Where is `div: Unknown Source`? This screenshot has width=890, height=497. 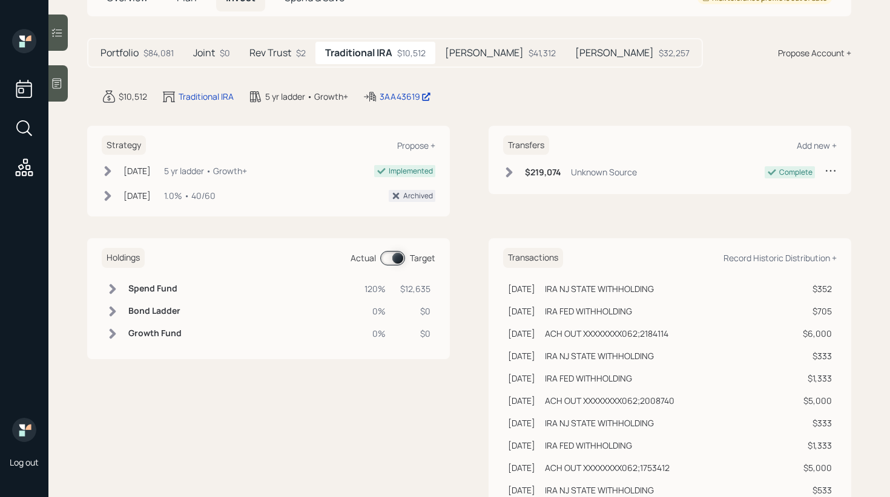
div: Unknown Source is located at coordinates (603, 172).